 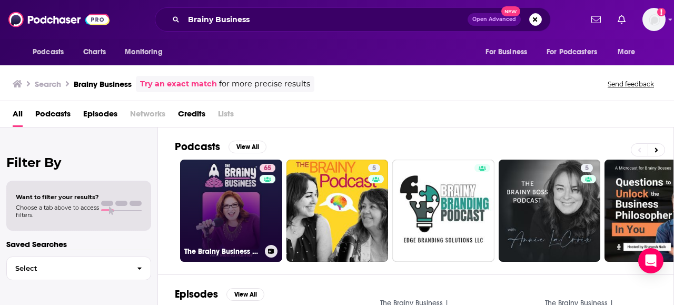 What do you see at coordinates (222, 251) in the screenshot?
I see `h3: The Brainy Business | Understanding the Psychology of Why People Buy | Behavioral Economics` at bounding box center [222, 251].